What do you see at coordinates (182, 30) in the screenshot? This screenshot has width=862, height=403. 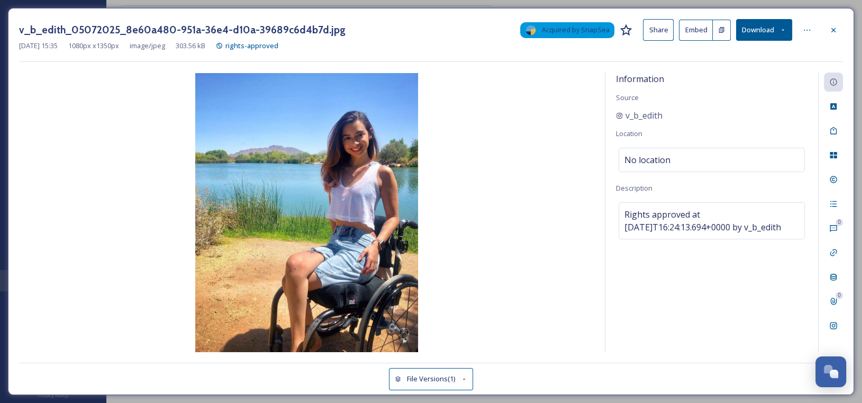 I see `h3: v_b_edith_05072025_8e60a480-951a-36e4-d10a-39689c6d4b7d.jpg` at bounding box center [182, 30].